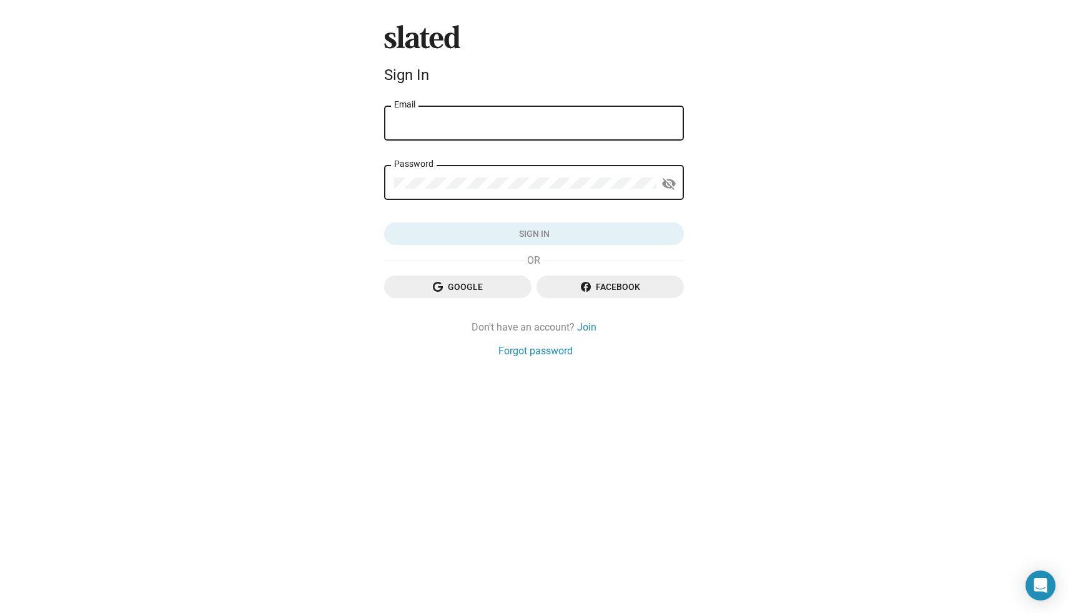  Describe the element at coordinates (610, 287) in the screenshot. I see `button: Facebook` at that location.